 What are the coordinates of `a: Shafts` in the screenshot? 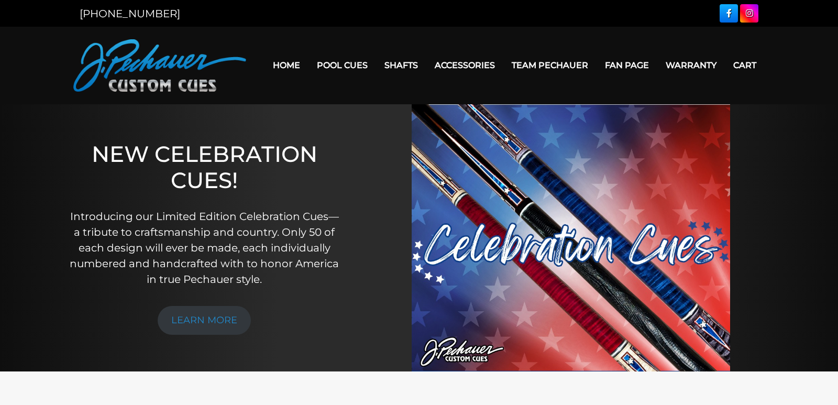 It's located at (401, 65).